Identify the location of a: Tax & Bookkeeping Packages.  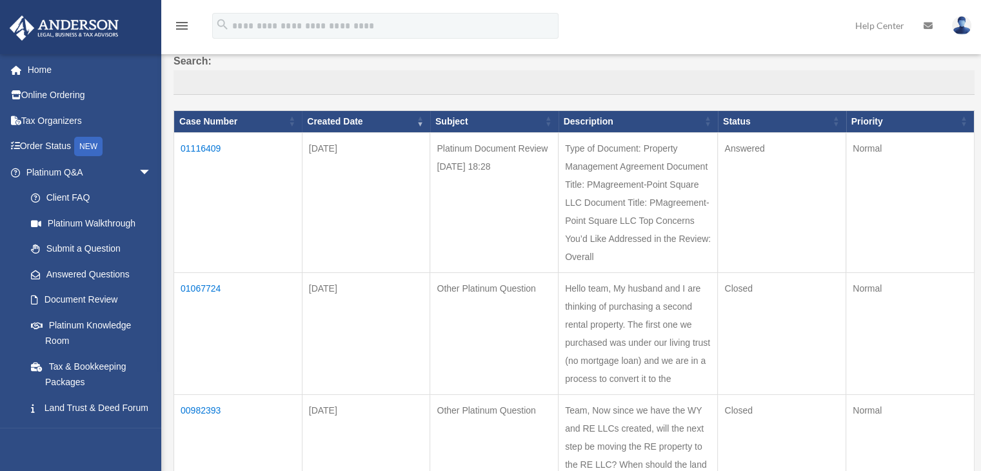
(91, 374).